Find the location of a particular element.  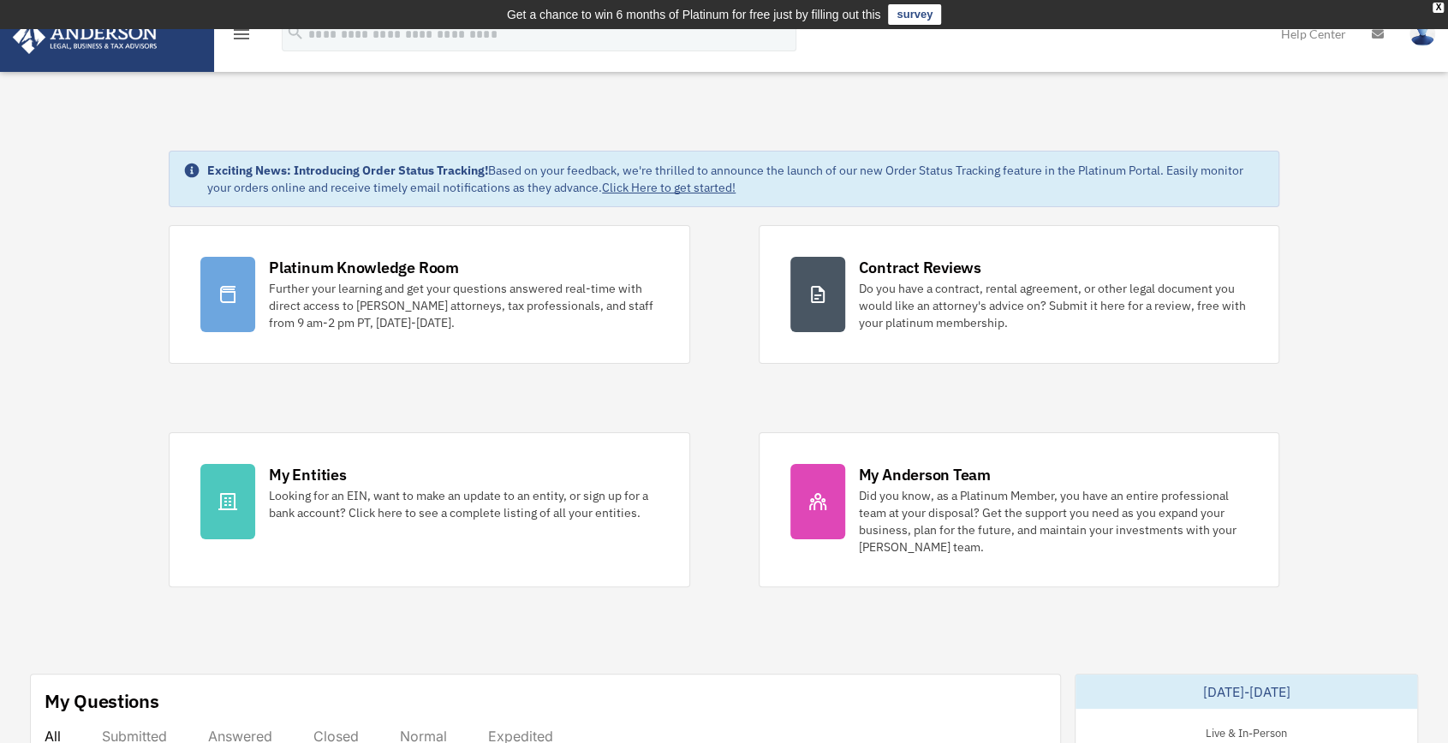

div: Do you have a contract, rental agreement, or other legal document you would like an attorney's ad... is located at coordinates (1053, 306).